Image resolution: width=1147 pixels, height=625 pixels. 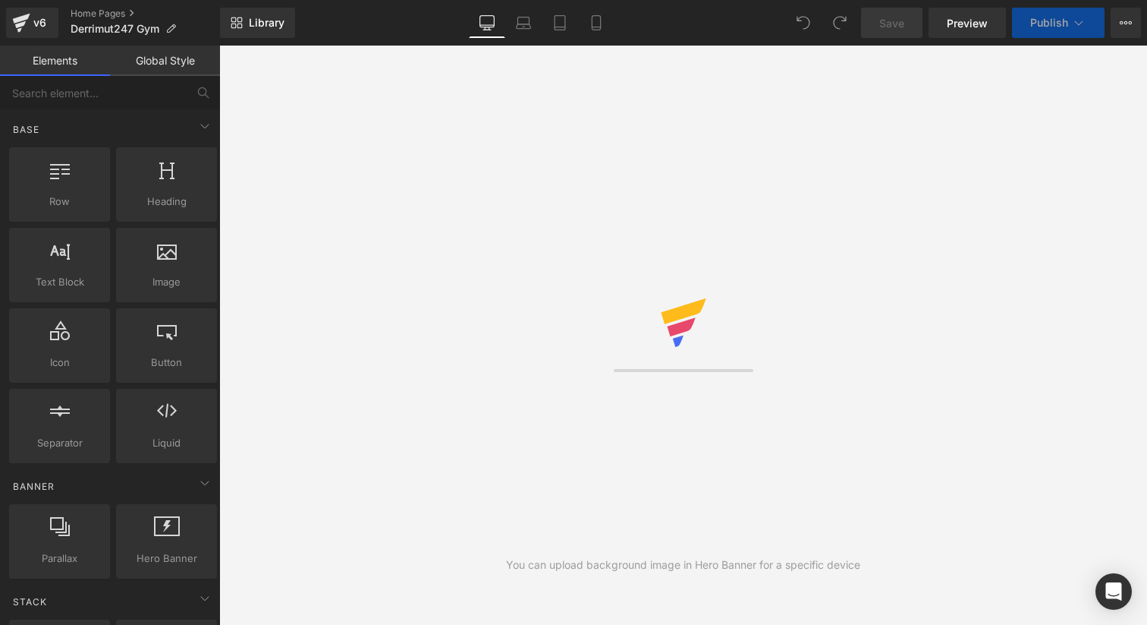 I want to click on button: Undo, so click(x=804, y=23).